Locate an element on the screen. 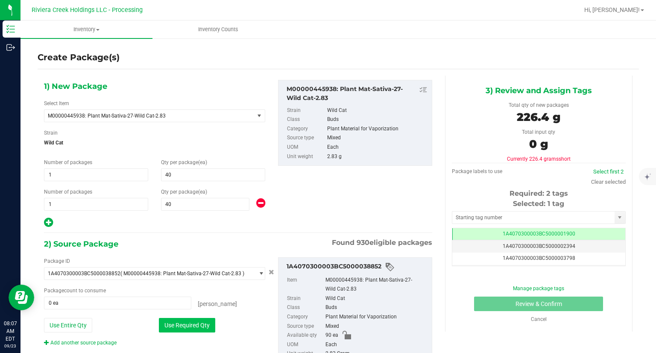 Image resolution: width=656 pixels, height=353 pixels. span: M00000445938: Plant Mat-Sativa-27-Wild Cat-2.83 is located at coordinates (145, 116).